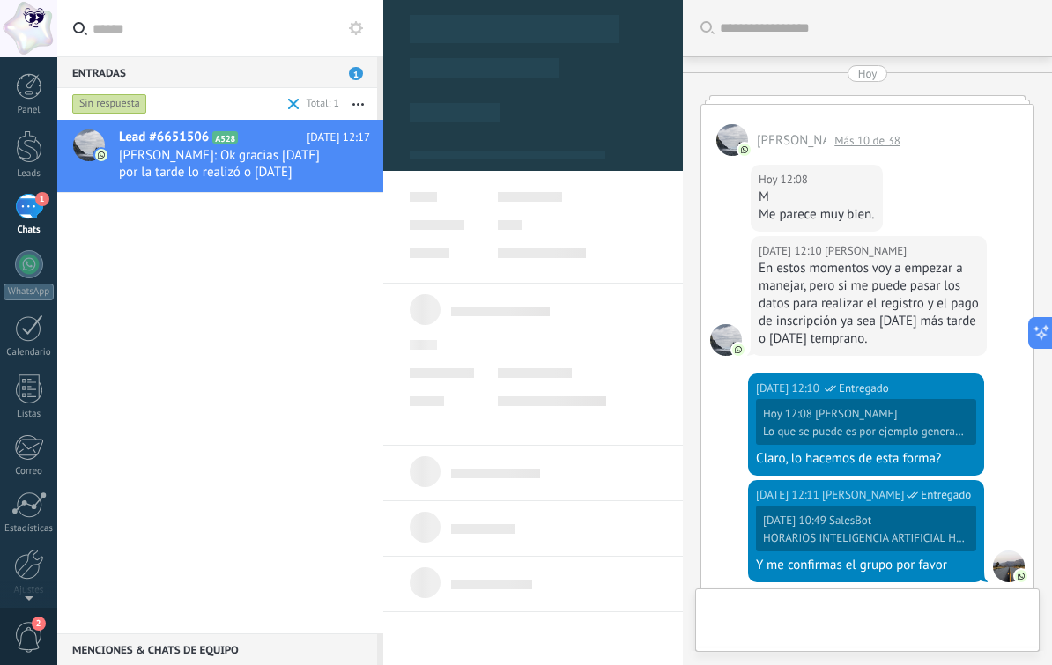 The width and height of the screenshot is (1052, 665). What do you see at coordinates (319, 104) in the screenshot?
I see `div: Total: 1` at bounding box center [319, 104].